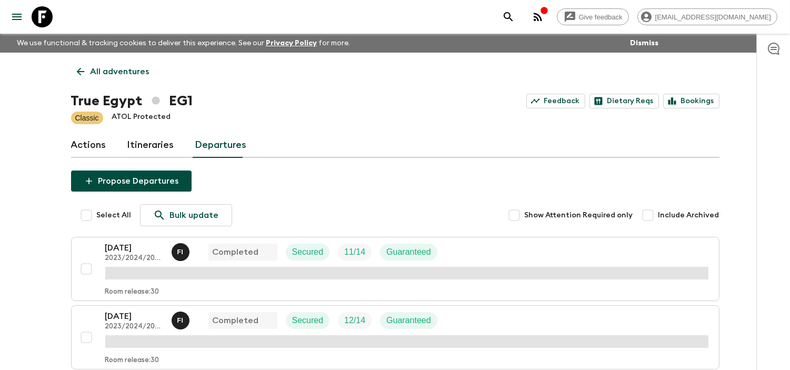  I want to click on a: All adventures, so click(113, 72).